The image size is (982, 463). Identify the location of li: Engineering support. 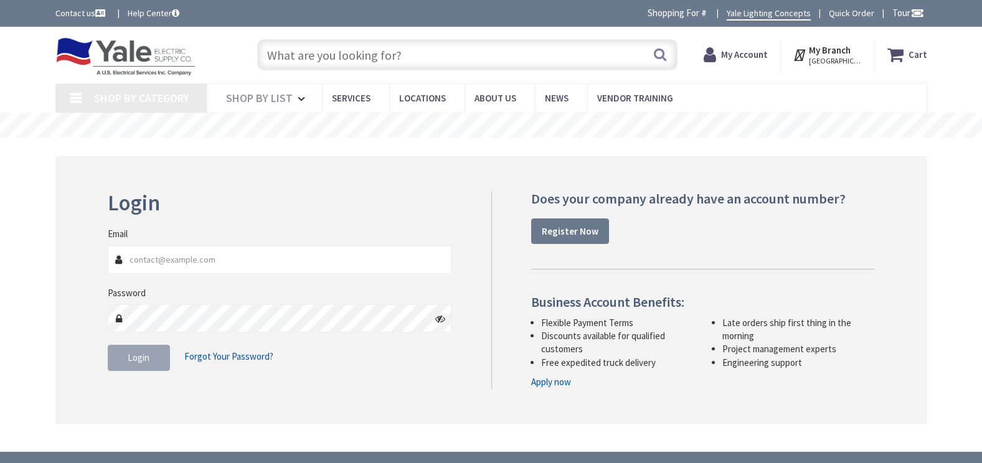
(798, 362).